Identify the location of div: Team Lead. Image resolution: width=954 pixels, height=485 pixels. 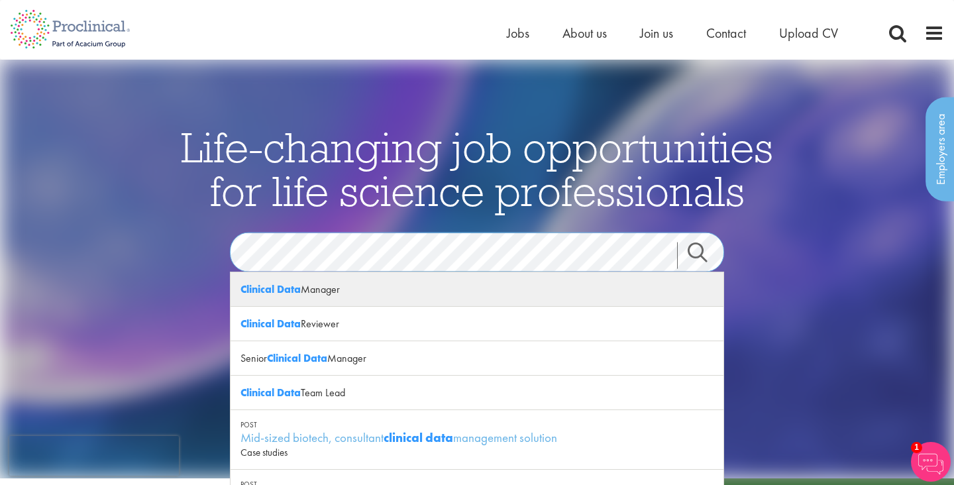
(477, 393).